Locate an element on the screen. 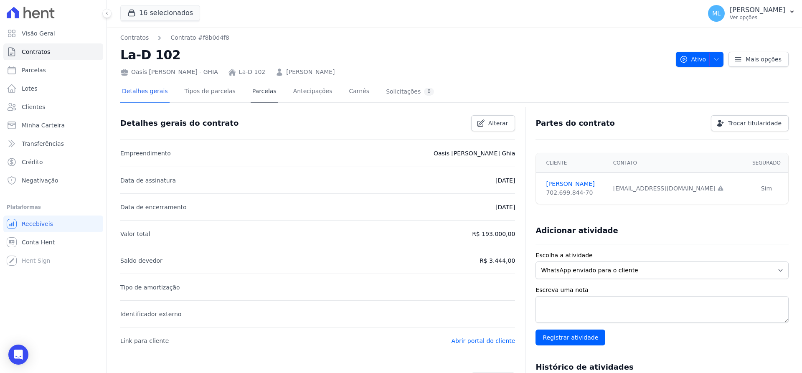 This screenshot has width=802, height=373. th: Segurado is located at coordinates (767, 163).